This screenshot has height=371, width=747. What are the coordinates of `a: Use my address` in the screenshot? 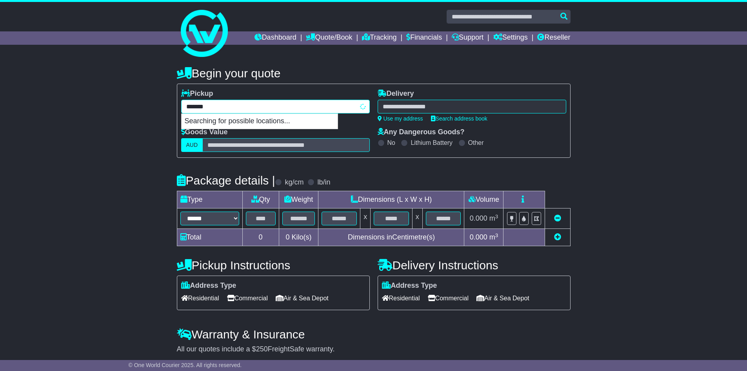 It's located at (400, 118).